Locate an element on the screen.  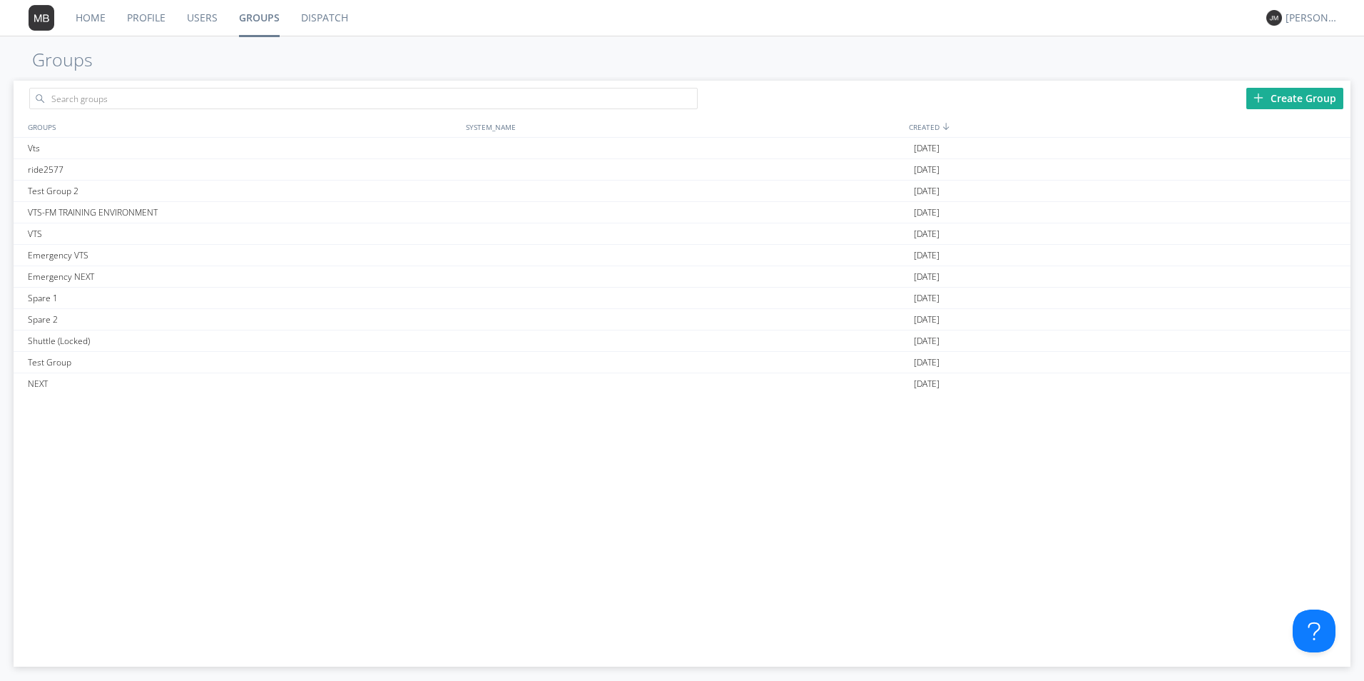
div: ride2577 is located at coordinates (244, 169).